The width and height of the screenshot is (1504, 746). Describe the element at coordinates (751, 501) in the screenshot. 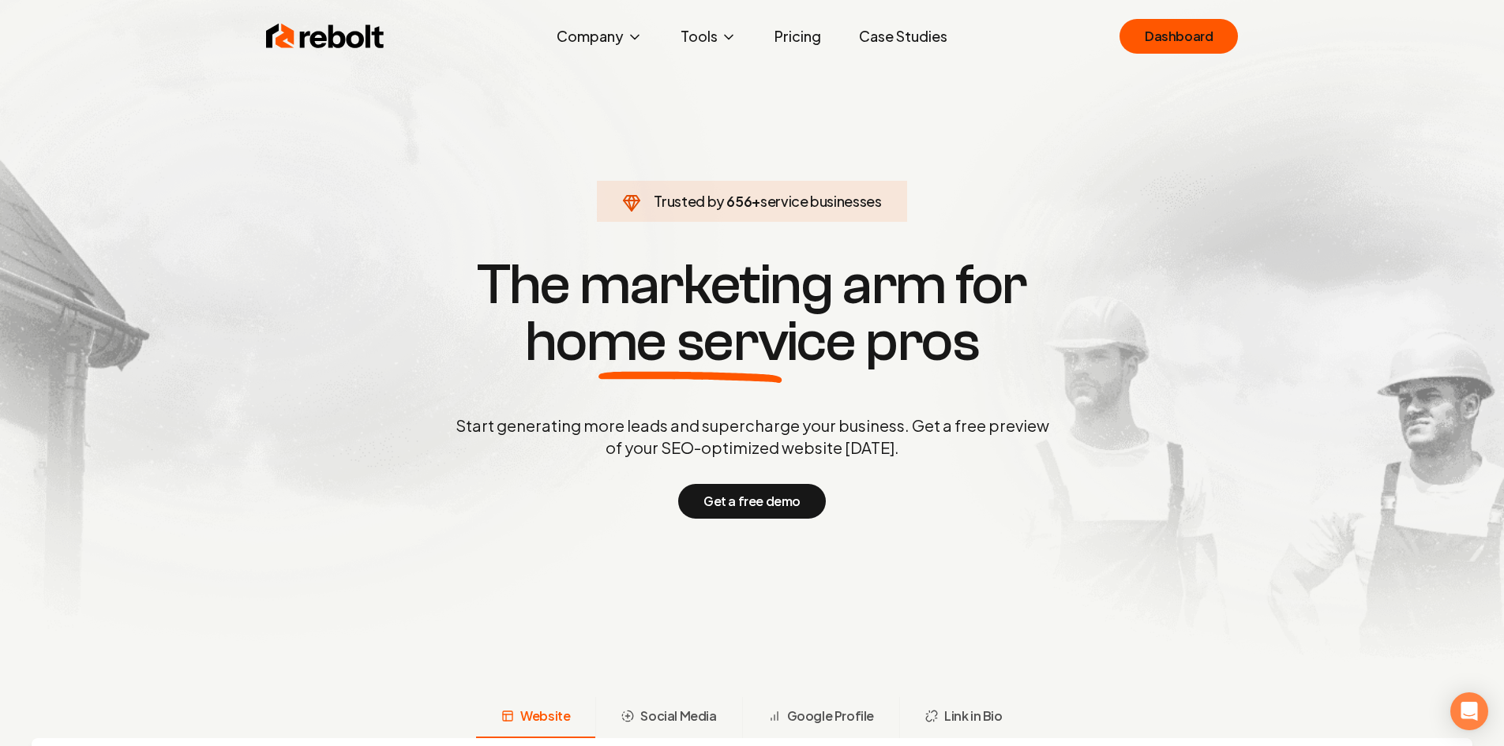

I see `button: Get a free demo` at that location.